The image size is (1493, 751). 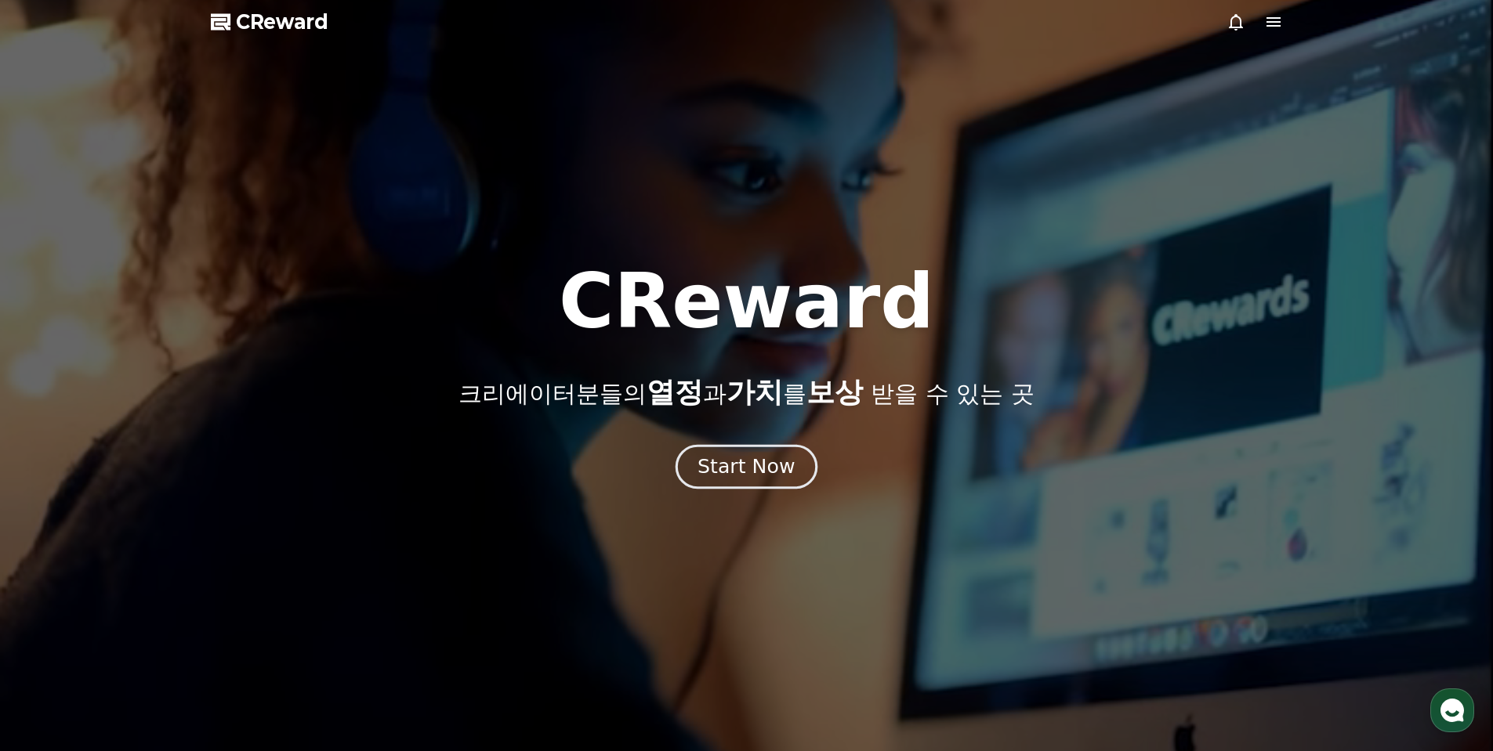 What do you see at coordinates (54, 527) in the screenshot?
I see `span: 홈` at bounding box center [54, 527].